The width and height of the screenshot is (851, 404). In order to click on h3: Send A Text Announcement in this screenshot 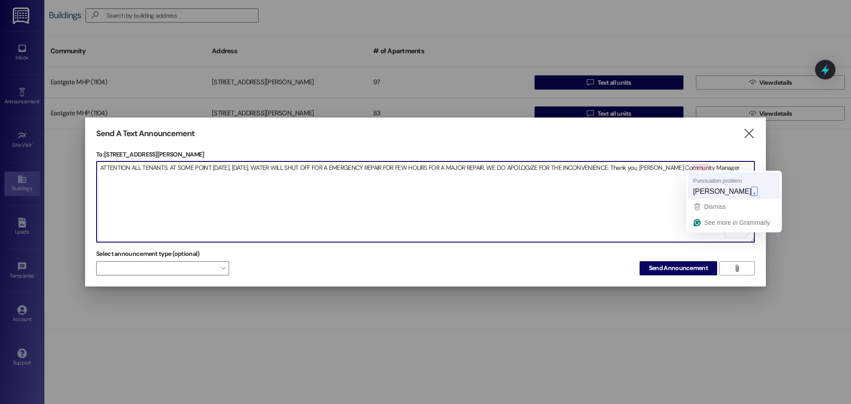, I will do `click(145, 133)`.